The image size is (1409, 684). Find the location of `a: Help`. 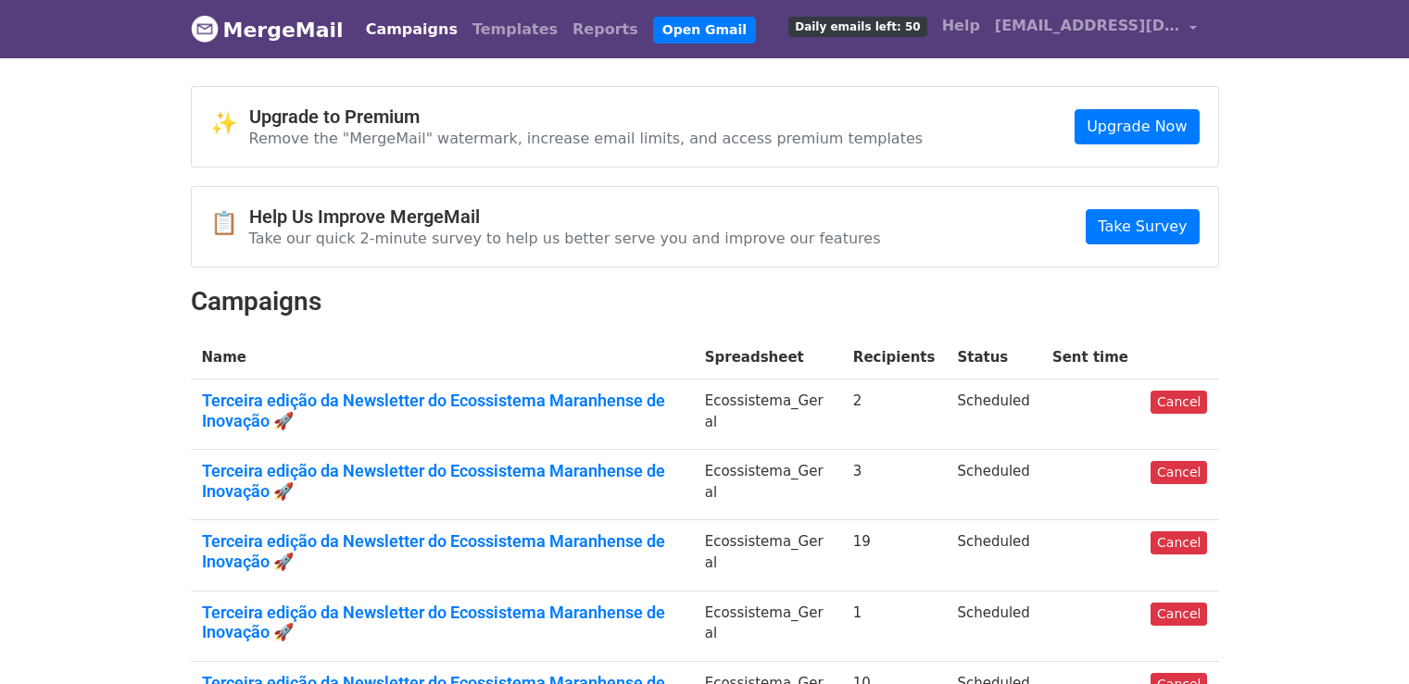

a: Help is located at coordinates (960, 26).